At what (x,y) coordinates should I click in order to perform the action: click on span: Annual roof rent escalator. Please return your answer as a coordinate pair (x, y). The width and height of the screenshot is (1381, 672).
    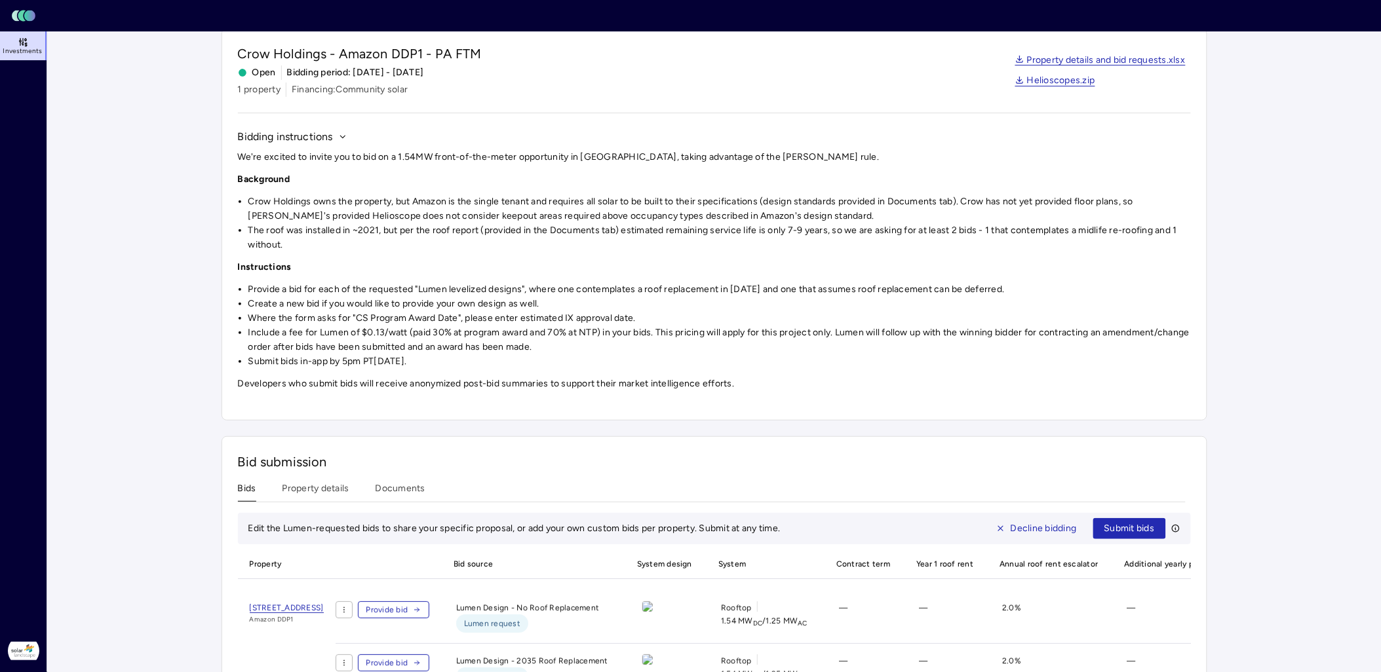
    Looking at the image, I should click on (1049, 564).